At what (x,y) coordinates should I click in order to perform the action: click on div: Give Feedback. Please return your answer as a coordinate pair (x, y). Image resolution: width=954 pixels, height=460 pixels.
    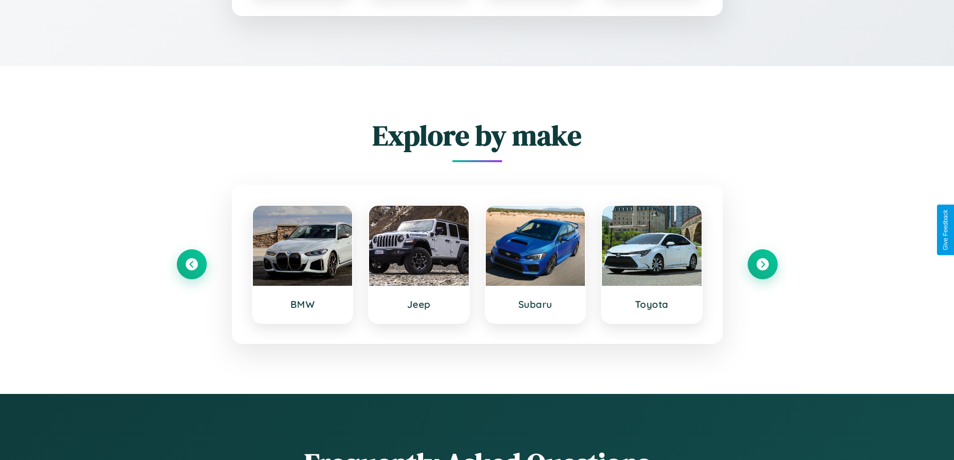
    Looking at the image, I should click on (945, 230).